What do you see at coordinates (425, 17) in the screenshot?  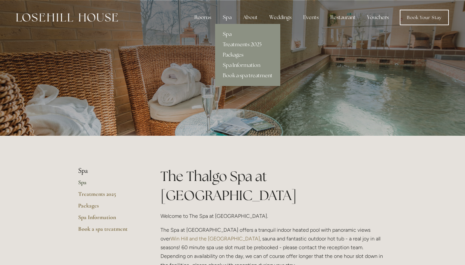 I see `a: Book Your Stay` at bounding box center [425, 17].